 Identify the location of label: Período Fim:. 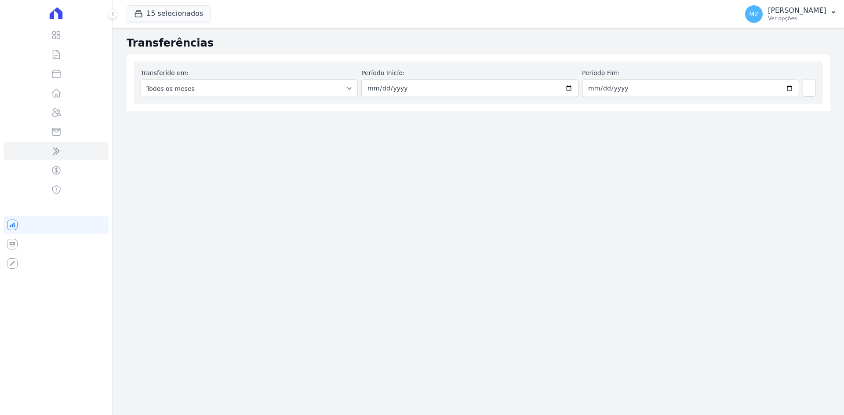
(691, 73).